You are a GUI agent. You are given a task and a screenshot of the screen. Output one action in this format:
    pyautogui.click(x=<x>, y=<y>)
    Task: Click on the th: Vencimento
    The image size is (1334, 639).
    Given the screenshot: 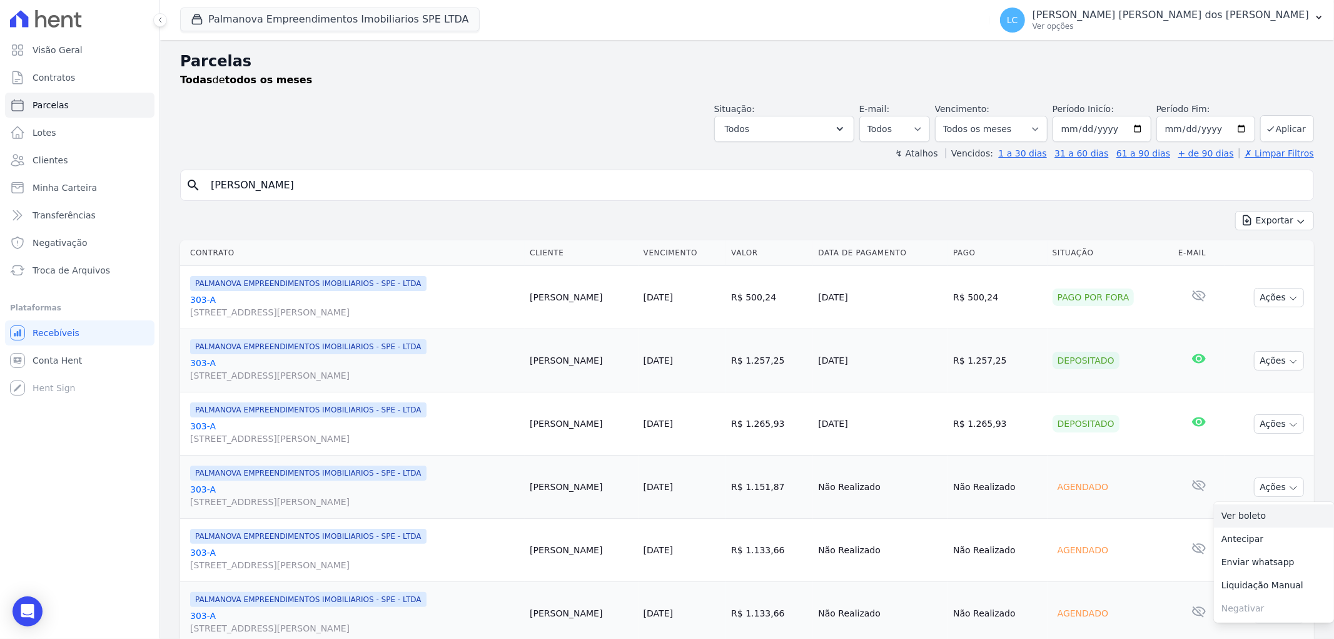 What is the action you would take?
    pyautogui.click(x=682, y=253)
    